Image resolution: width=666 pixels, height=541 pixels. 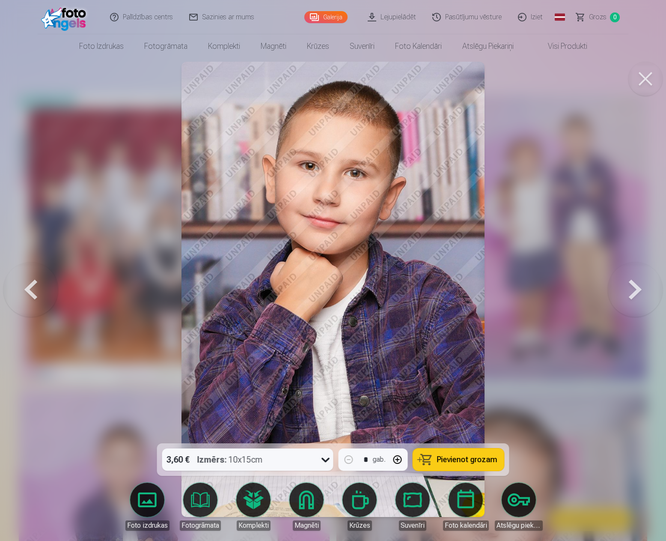 I want to click on div: Krūzes, so click(x=360, y=525).